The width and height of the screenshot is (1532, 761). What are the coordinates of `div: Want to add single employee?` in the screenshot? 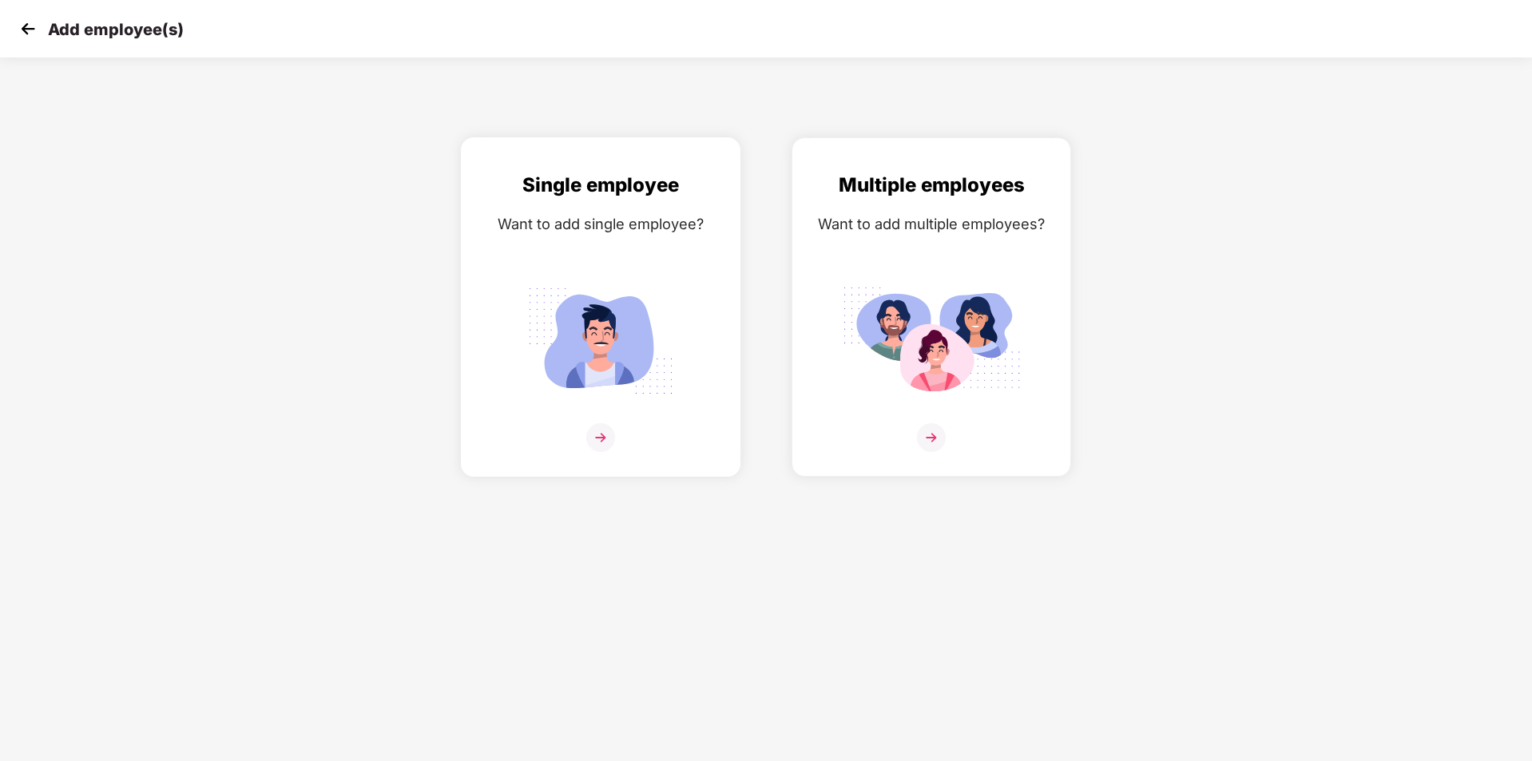 It's located at (601, 224).